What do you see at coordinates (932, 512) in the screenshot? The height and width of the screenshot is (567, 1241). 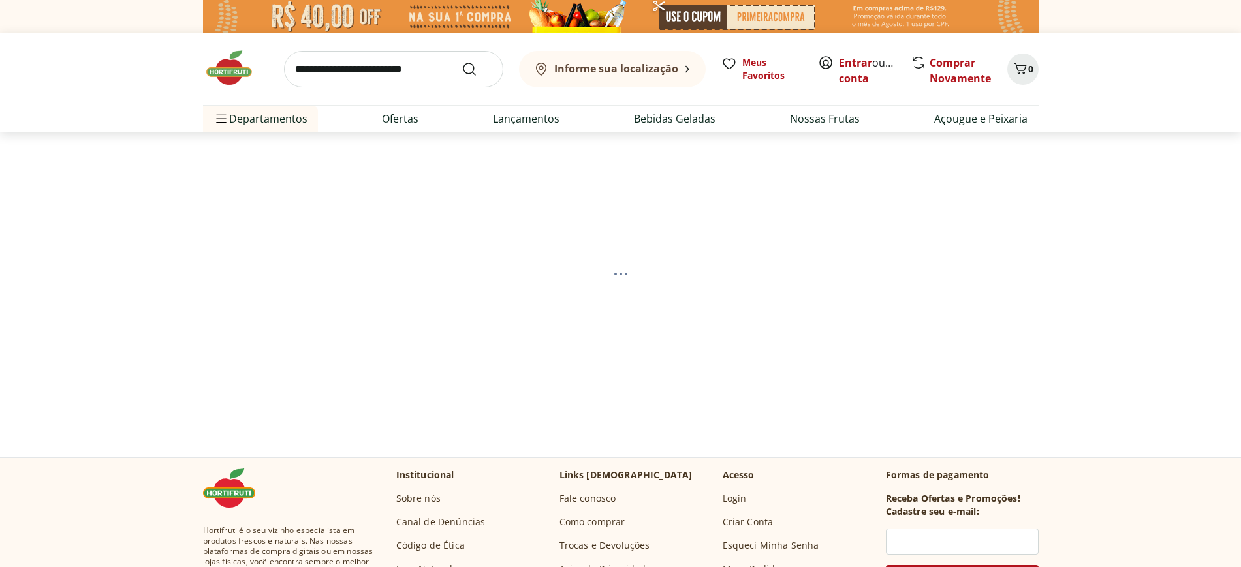 I see `h3: Cadastre seu e-mail:` at bounding box center [932, 512].